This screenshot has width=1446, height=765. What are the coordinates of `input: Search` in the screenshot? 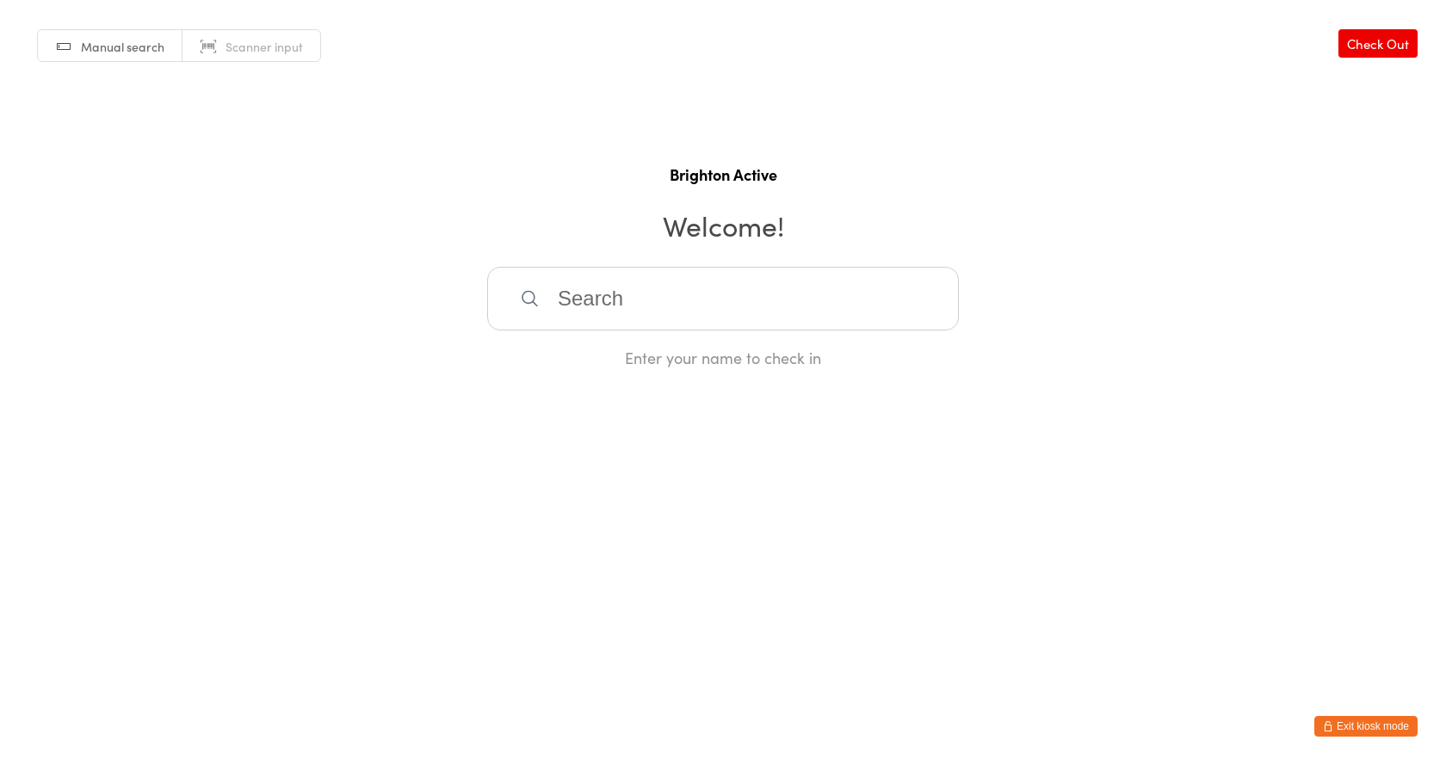 It's located at (723, 299).